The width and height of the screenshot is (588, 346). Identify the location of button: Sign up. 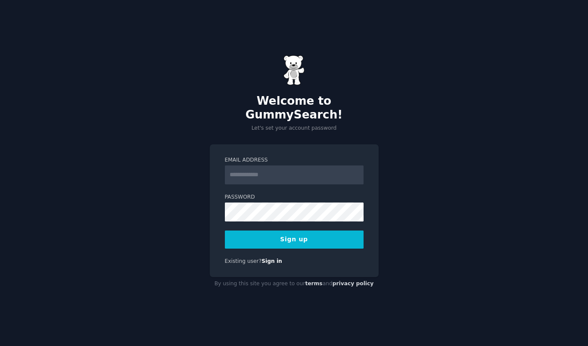
(294, 240).